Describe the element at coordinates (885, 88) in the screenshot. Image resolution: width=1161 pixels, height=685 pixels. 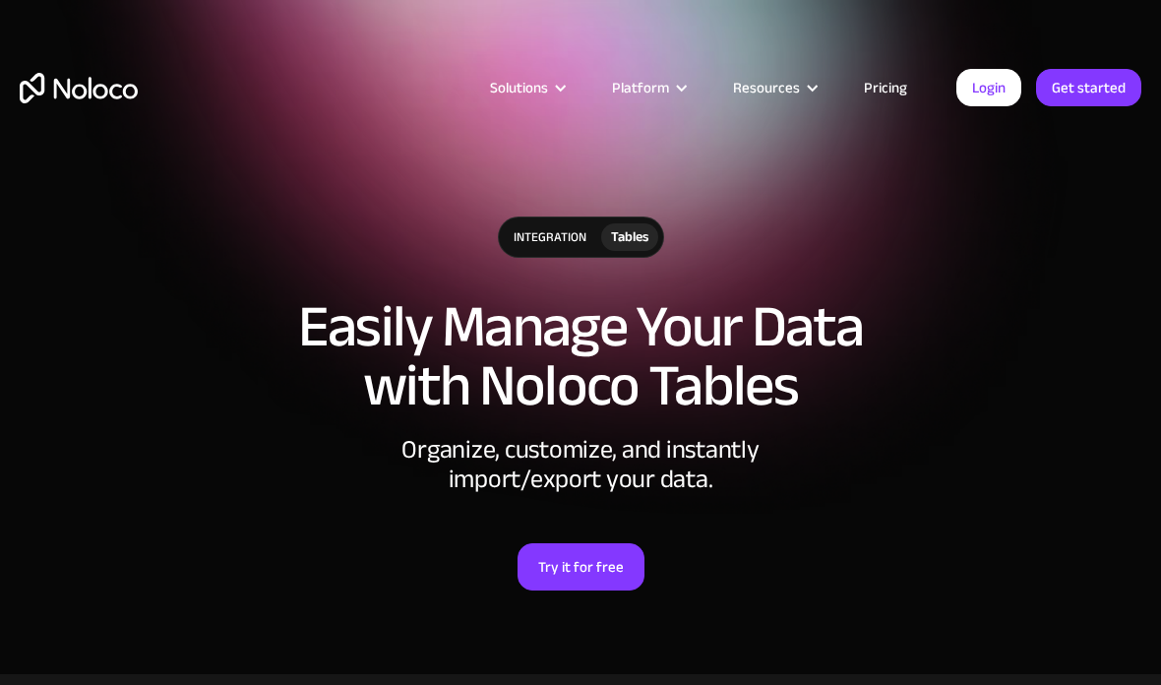
I see `a: Pricing` at that location.